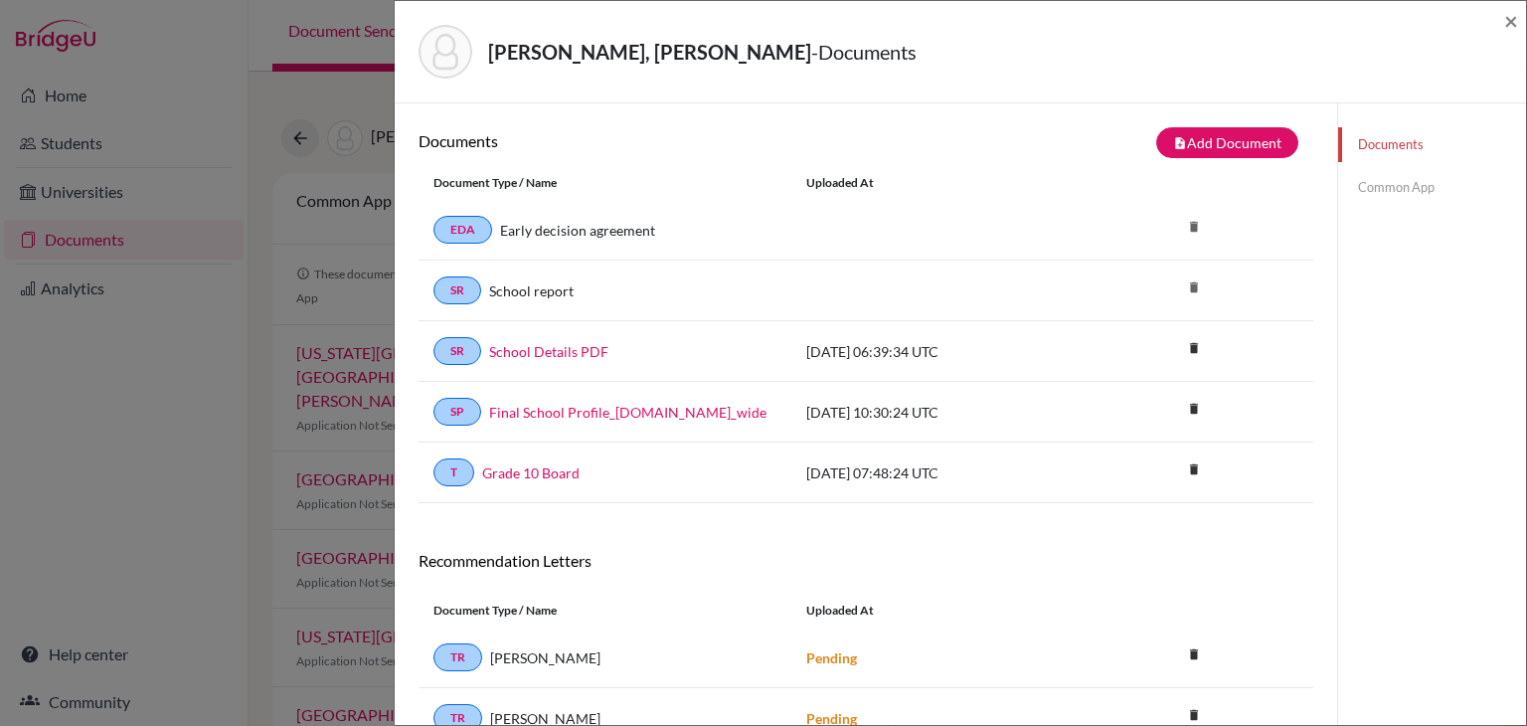 This screenshot has width=1527, height=726. I want to click on i: note_add, so click(1180, 143).